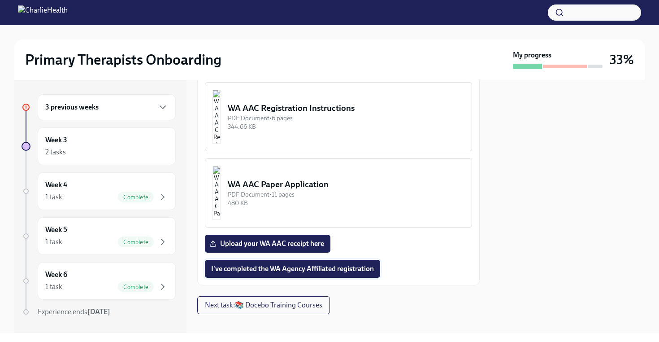 This screenshot has height=342, width=659. What do you see at coordinates (74, 311) in the screenshot?
I see `span: Experience ends` at bounding box center [74, 311].